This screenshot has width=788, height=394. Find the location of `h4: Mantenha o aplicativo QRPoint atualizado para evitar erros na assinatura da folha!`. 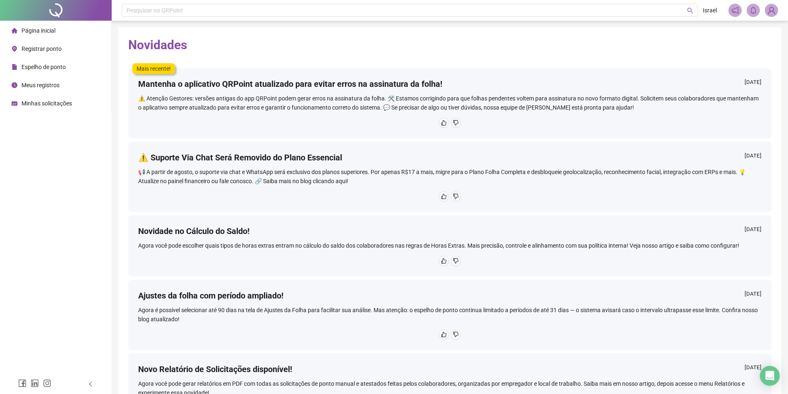

h4: Mantenha o aplicativo QRPoint atualizado para evitar erros na assinatura da folha! is located at coordinates (290, 84).